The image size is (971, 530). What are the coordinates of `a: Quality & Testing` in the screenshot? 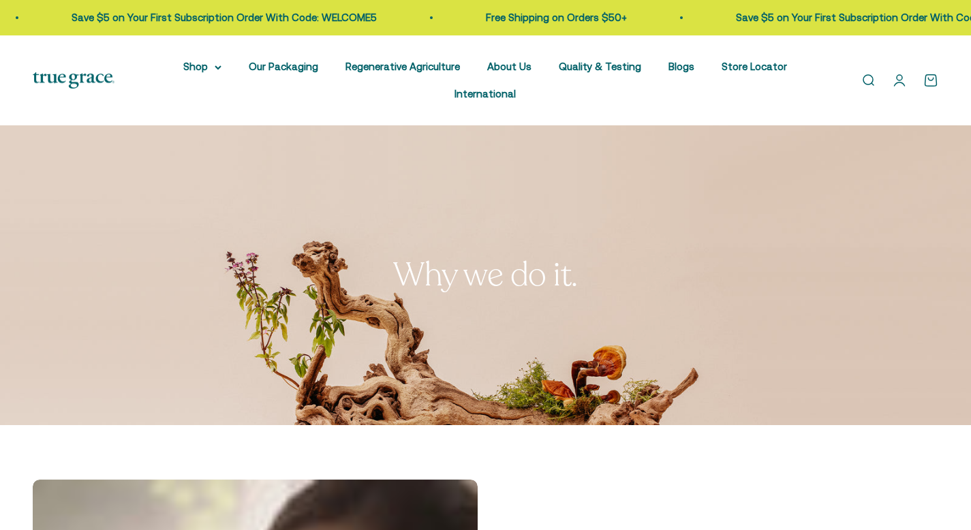 It's located at (600, 66).